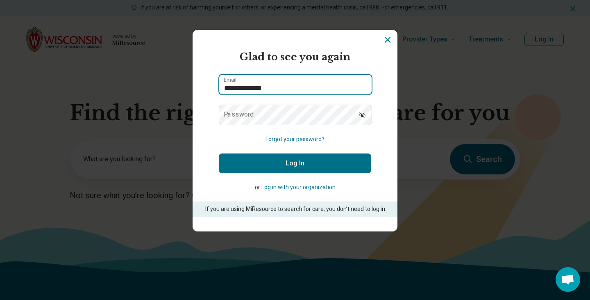  Describe the element at coordinates (362, 114) in the screenshot. I see `button: Show password` at that location.